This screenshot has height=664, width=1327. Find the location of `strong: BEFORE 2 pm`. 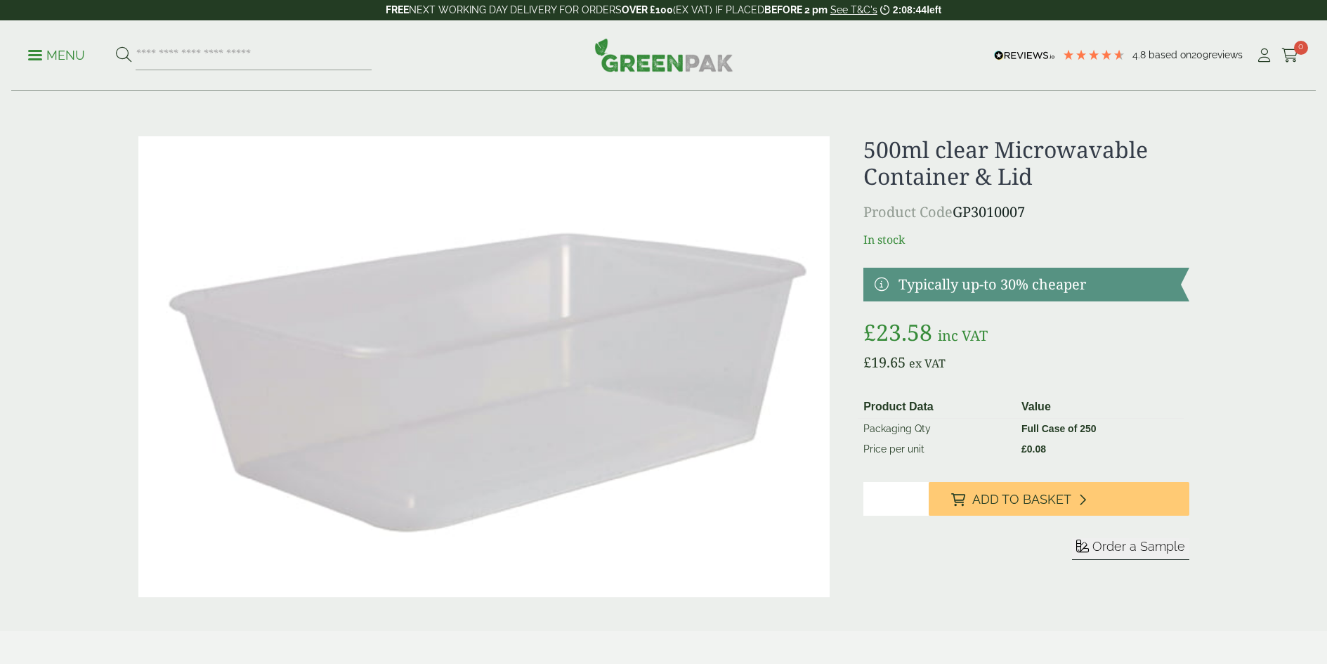

strong: BEFORE 2 pm is located at coordinates (796, 10).